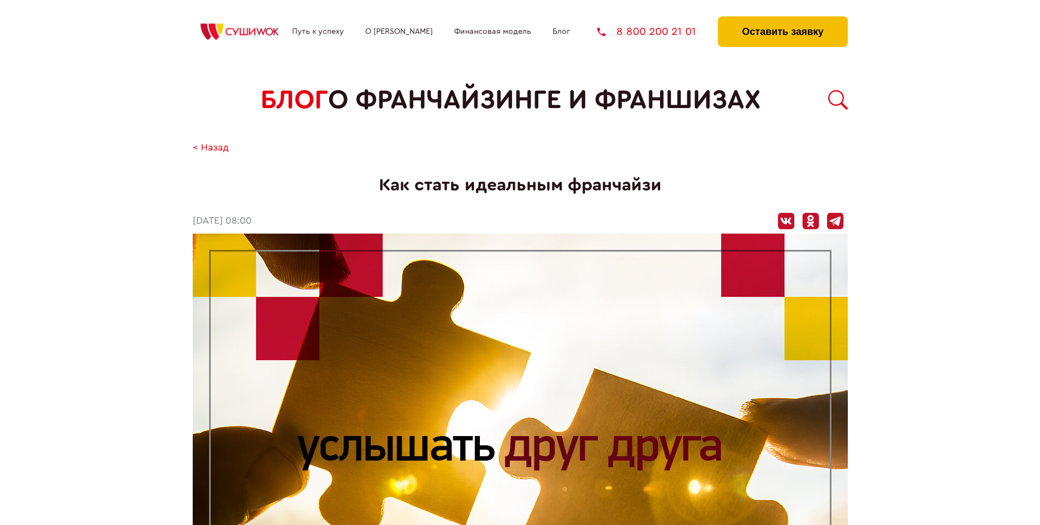  What do you see at coordinates (544, 100) in the screenshot?
I see `span: о франчайзинге и франшизах` at bounding box center [544, 100].